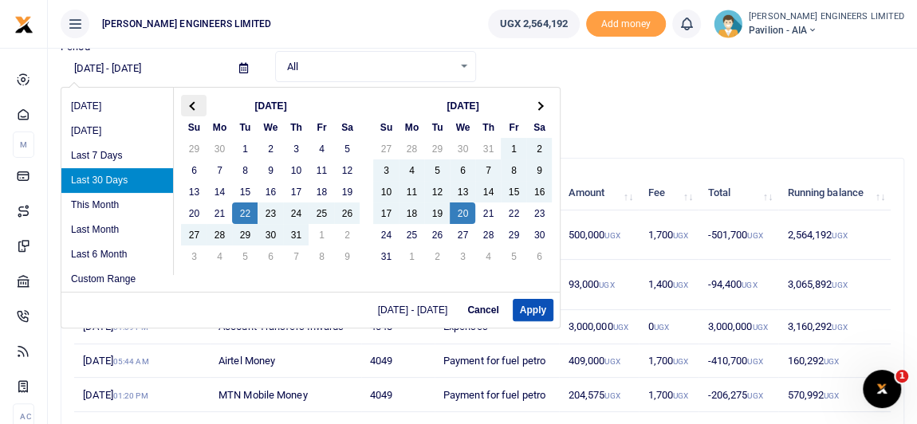 Image resolution: width=917 pixels, height=424 pixels. Describe the element at coordinates (834, 235) in the screenshot. I see `td: 2,564,192` at that location.